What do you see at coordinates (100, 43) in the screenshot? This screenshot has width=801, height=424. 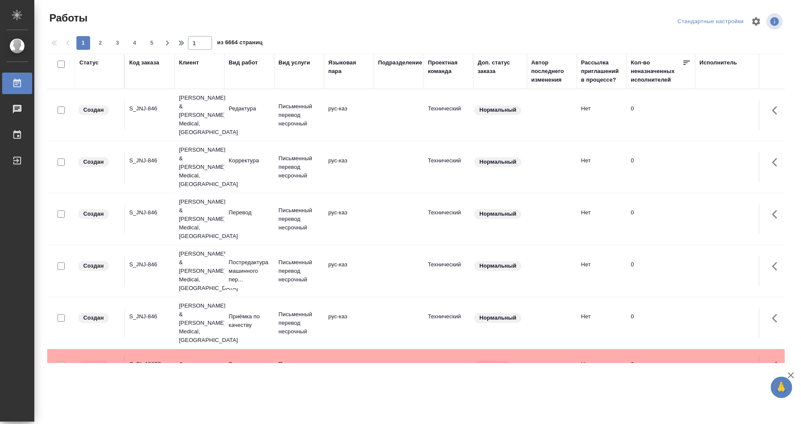 I see `button: 2` at bounding box center [100, 43].